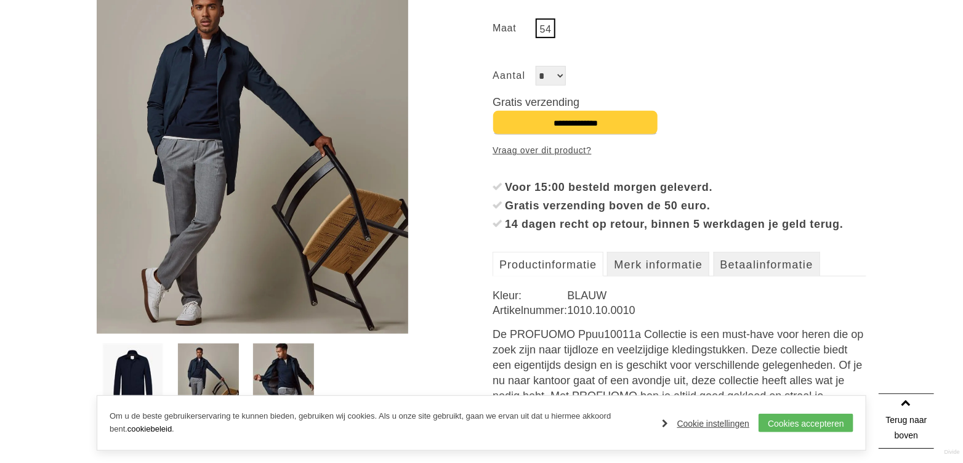 The image size is (963, 463). Describe the element at coordinates (536, 102) in the screenshot. I see `span: Gratis verzending` at that location.